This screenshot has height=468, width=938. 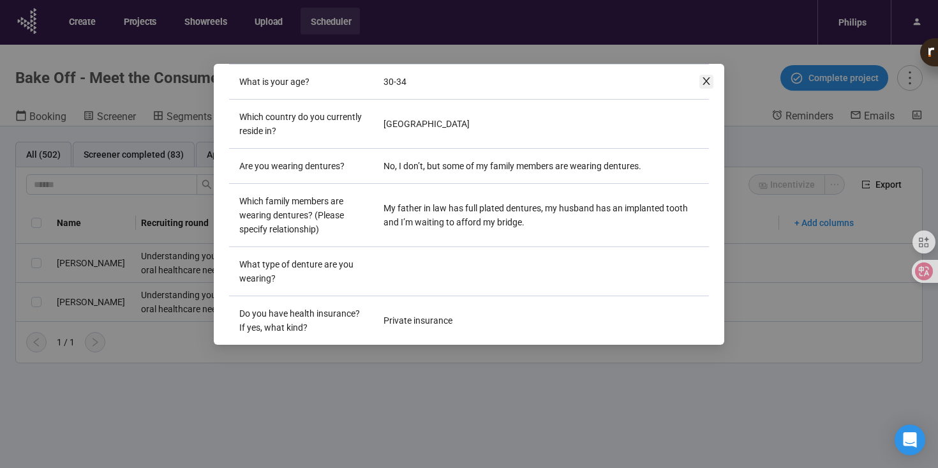 What do you see at coordinates (301, 124) in the screenshot?
I see `td: Which country do you currently reside in?` at bounding box center [301, 124].